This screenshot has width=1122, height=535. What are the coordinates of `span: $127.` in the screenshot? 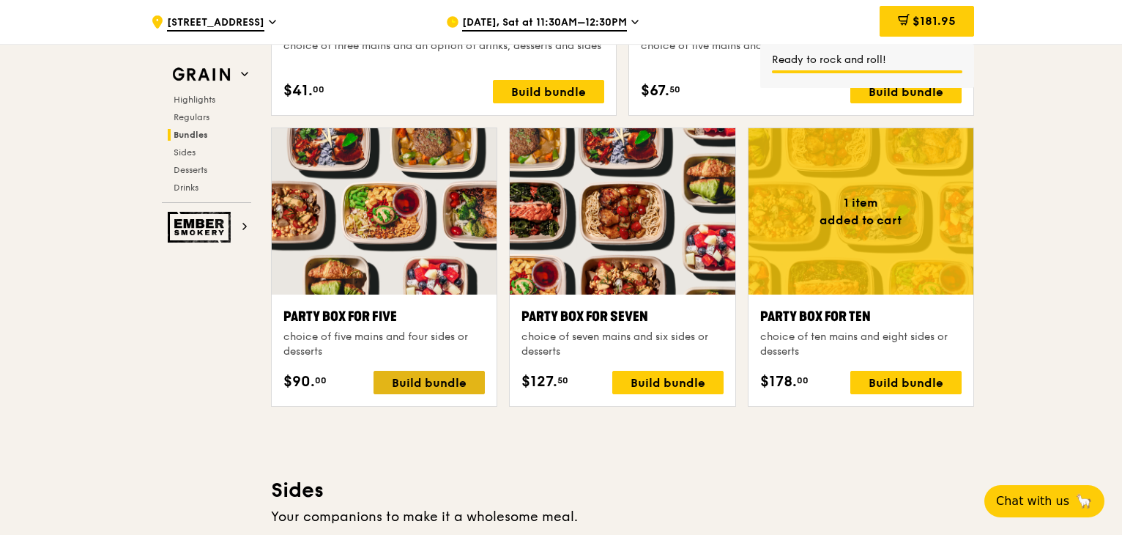 It's located at (539, 382).